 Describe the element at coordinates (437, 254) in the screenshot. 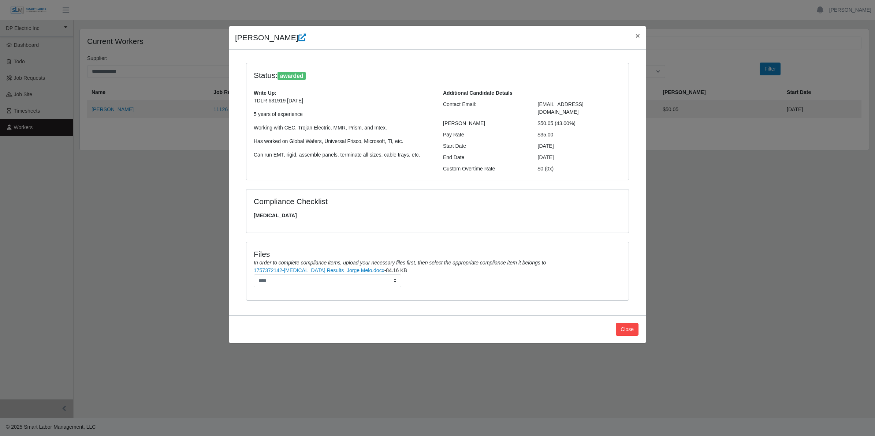

I see `h4: Files` at that location.